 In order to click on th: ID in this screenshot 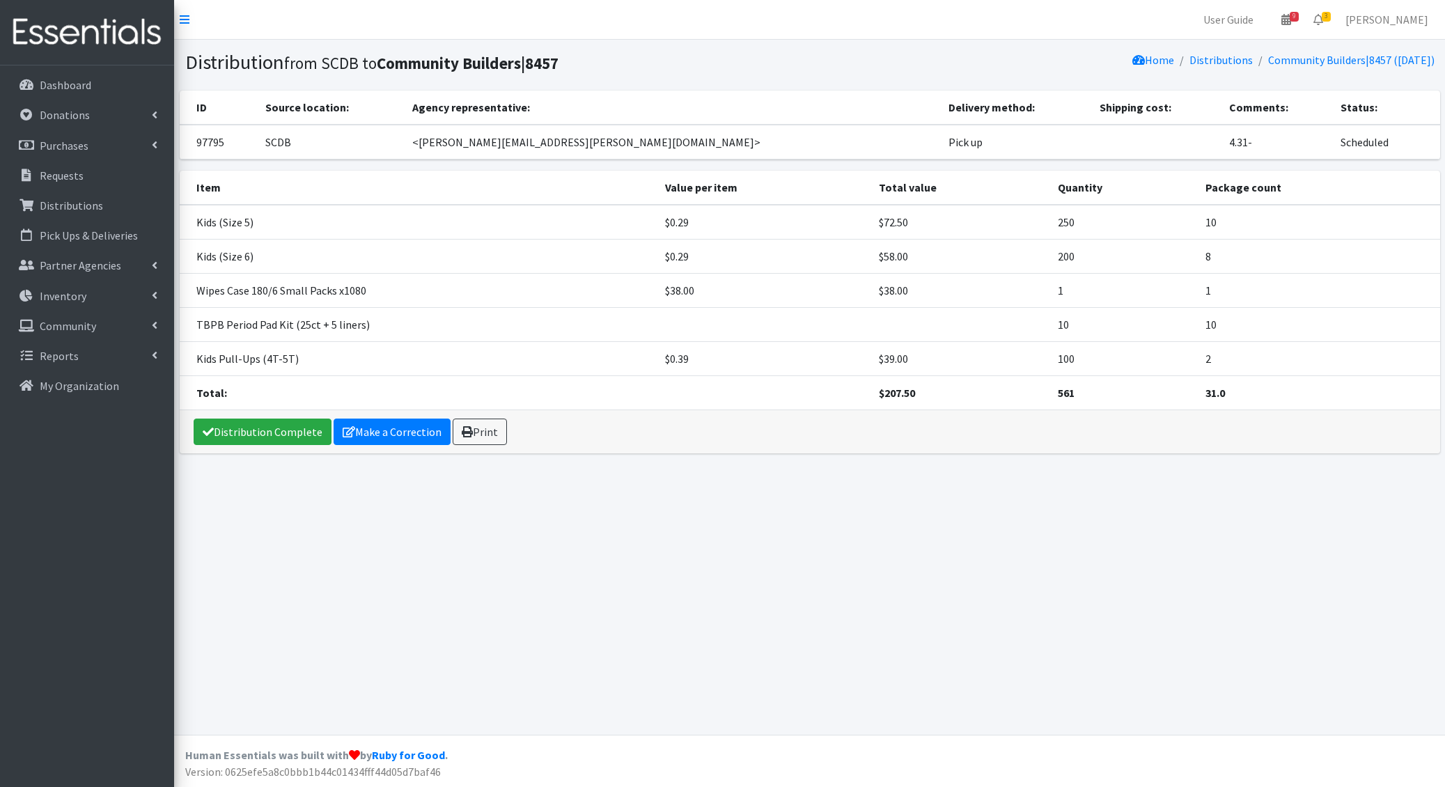, I will do `click(219, 107)`.